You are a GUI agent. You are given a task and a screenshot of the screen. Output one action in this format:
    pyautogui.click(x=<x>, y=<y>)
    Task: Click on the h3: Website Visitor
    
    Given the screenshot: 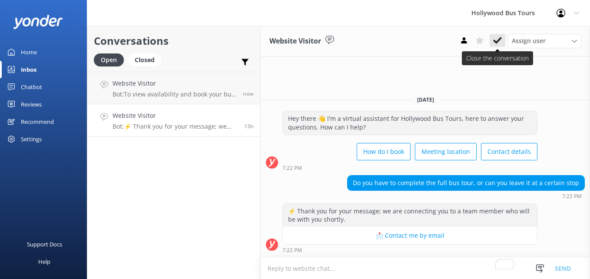 What is the action you would take?
    pyautogui.click(x=295, y=41)
    